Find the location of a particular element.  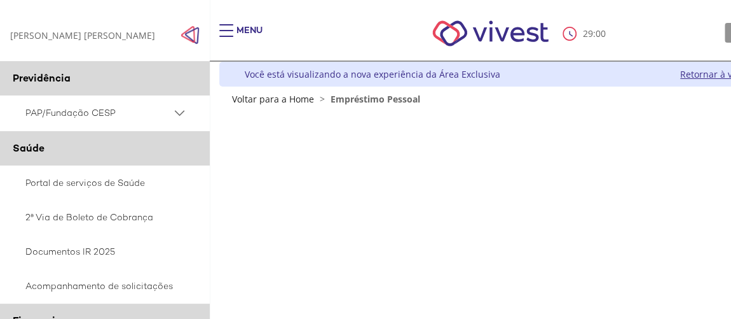

span: Previdência is located at coordinates (41, 78).